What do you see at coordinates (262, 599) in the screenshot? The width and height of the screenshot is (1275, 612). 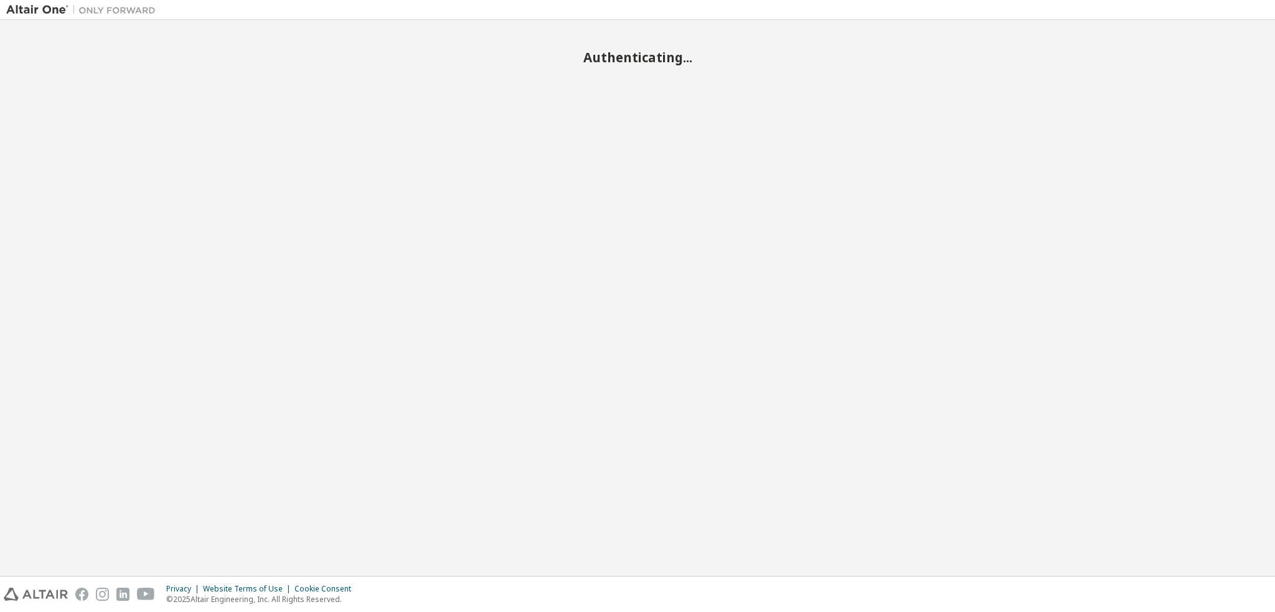 I see `p: © 2025 Altair Engineering, Inc. All Rights Reserved.` at bounding box center [262, 599].